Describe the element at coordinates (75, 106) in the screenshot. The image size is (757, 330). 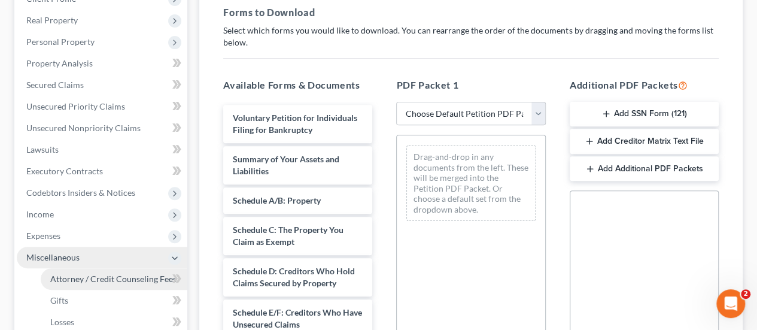
I see `span: Unsecured Priority Claims` at that location.